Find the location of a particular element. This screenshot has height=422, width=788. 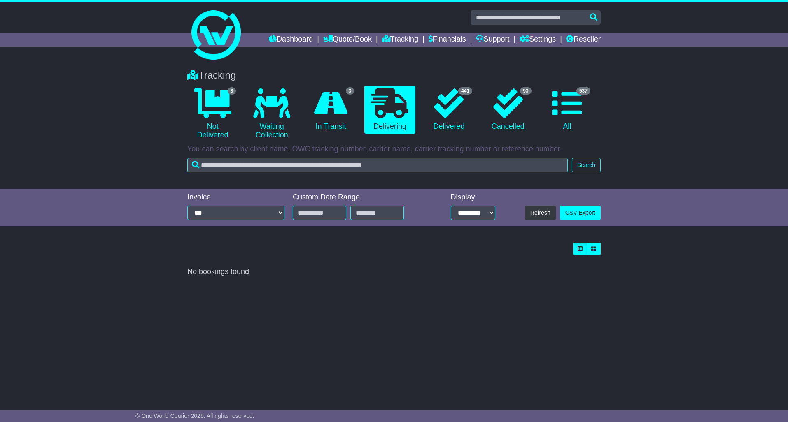

a: 537 All is located at coordinates (567, 110).